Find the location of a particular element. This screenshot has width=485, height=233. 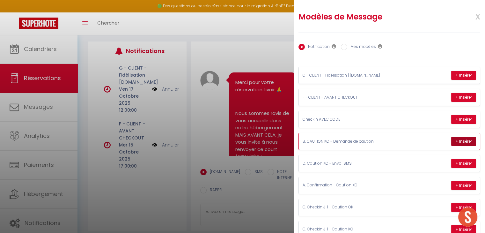

label: Mes modèles is located at coordinates (361, 47).